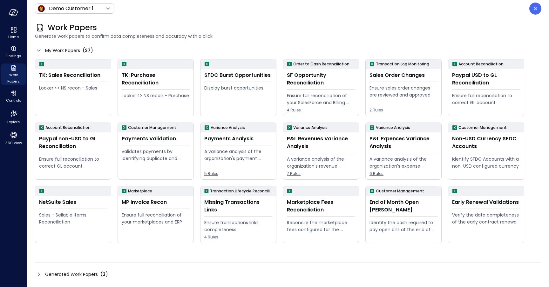  Describe the element at coordinates (71, 274) in the screenshot. I see `span: Generated Work Papers` at that location.